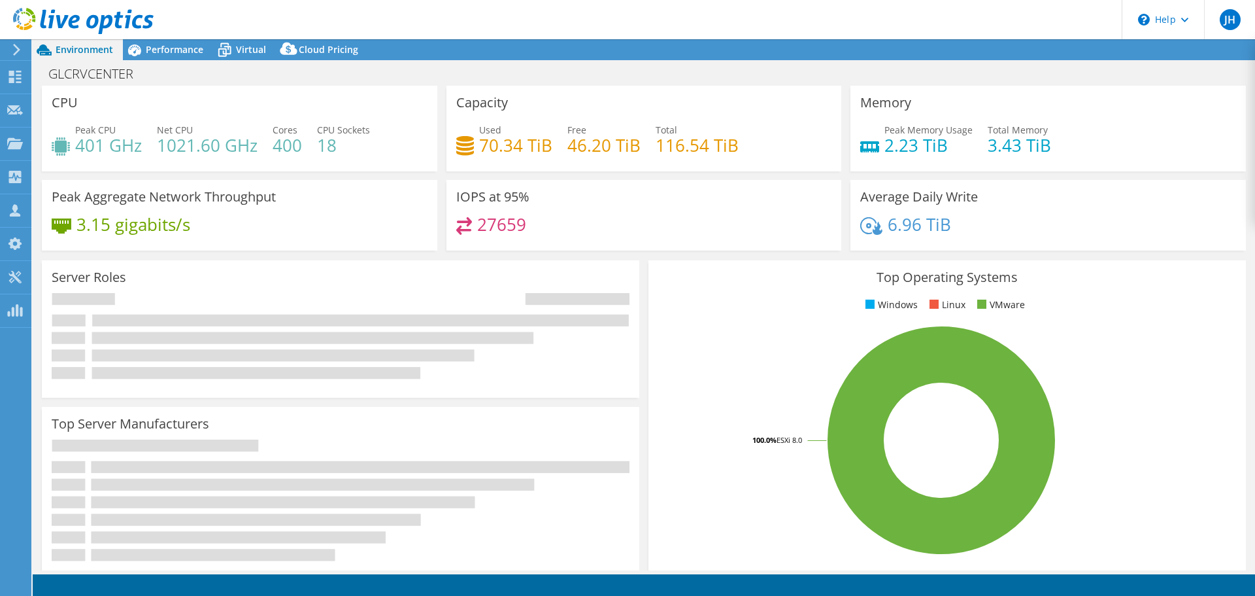  What do you see at coordinates (502, 224) in the screenshot?
I see `h4: 27659` at bounding box center [502, 224].